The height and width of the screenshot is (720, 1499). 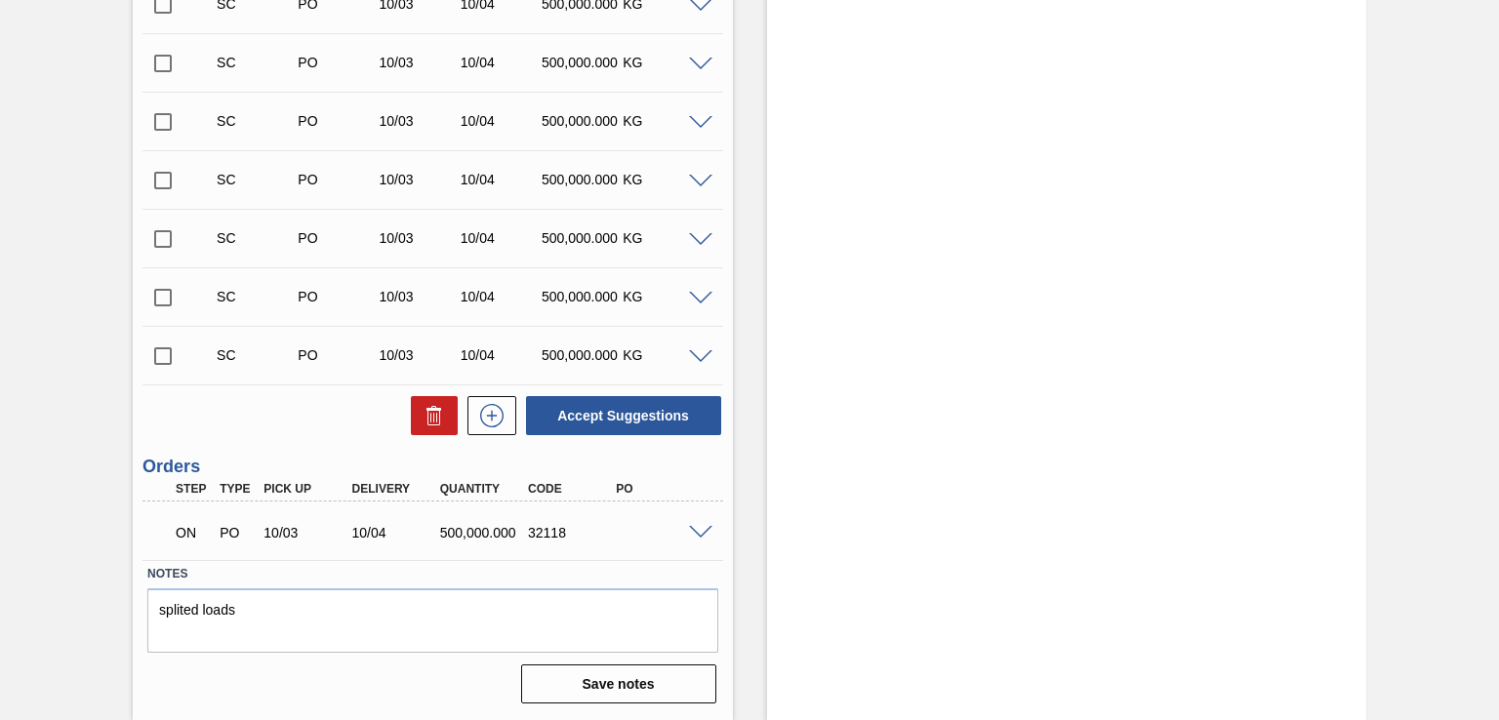 I want to click on h3: Orders, so click(x=432, y=466).